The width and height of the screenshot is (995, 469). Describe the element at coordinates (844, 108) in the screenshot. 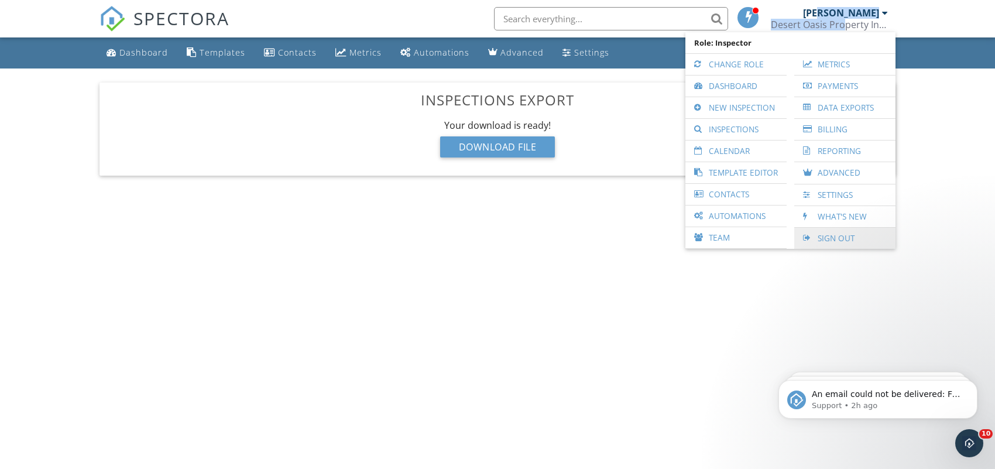

I see `a: Data Exports` at that location.